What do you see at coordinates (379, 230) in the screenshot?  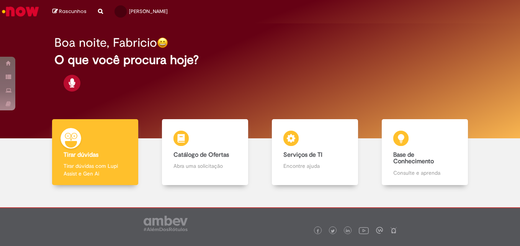 I see `img: logo_footer_workplace.png` at bounding box center [379, 230].